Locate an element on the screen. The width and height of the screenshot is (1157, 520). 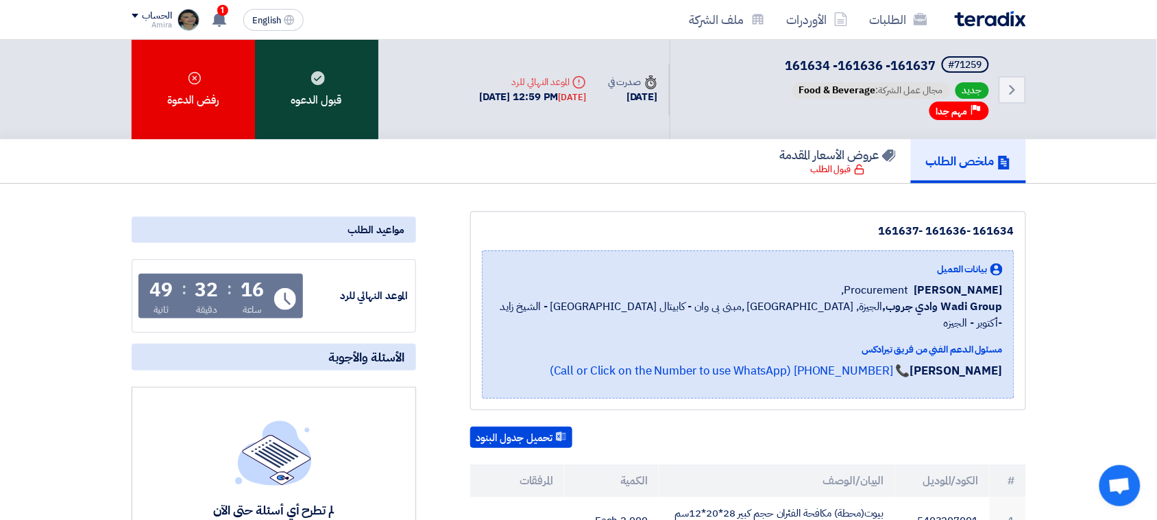
span: الأسئلة والأجوبة is located at coordinates (367, 356).